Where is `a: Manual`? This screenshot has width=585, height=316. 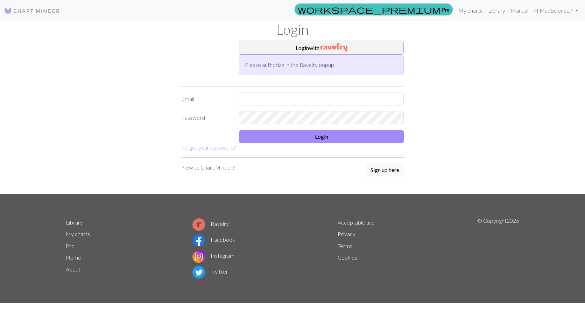
a: Manual is located at coordinates (520, 10).